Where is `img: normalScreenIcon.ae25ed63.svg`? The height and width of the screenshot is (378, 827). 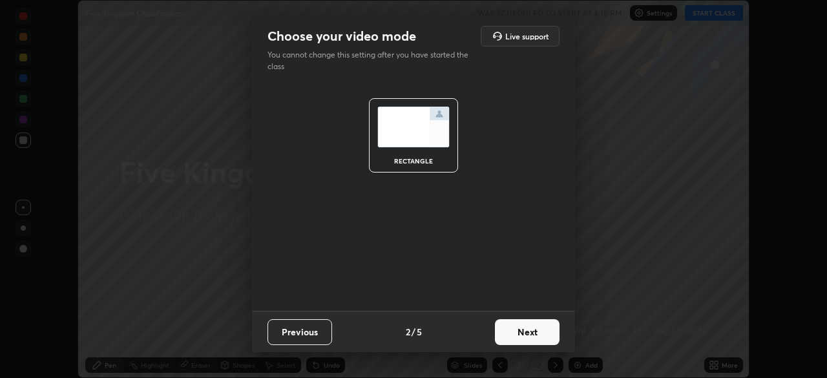
img: normalScreenIcon.ae25ed63.svg is located at coordinates (413, 127).